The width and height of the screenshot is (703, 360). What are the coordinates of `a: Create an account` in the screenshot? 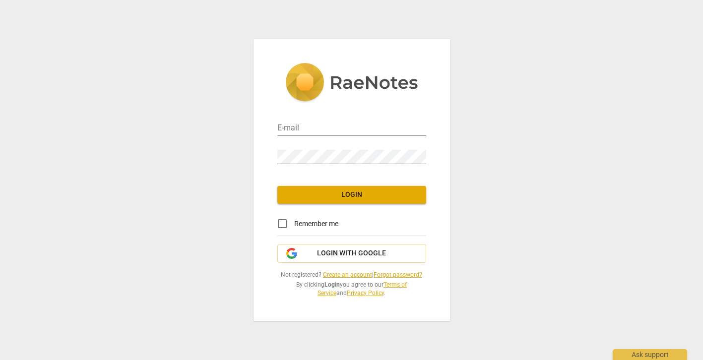 It's located at (348, 275).